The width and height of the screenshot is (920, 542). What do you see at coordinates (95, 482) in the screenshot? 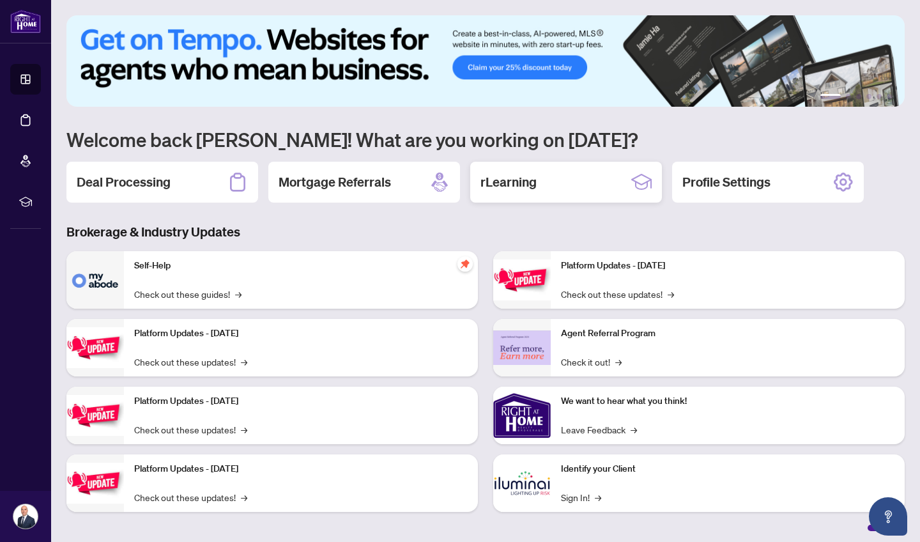
I see `img: Platform Updates - July 8, 2025` at bounding box center [95, 482].